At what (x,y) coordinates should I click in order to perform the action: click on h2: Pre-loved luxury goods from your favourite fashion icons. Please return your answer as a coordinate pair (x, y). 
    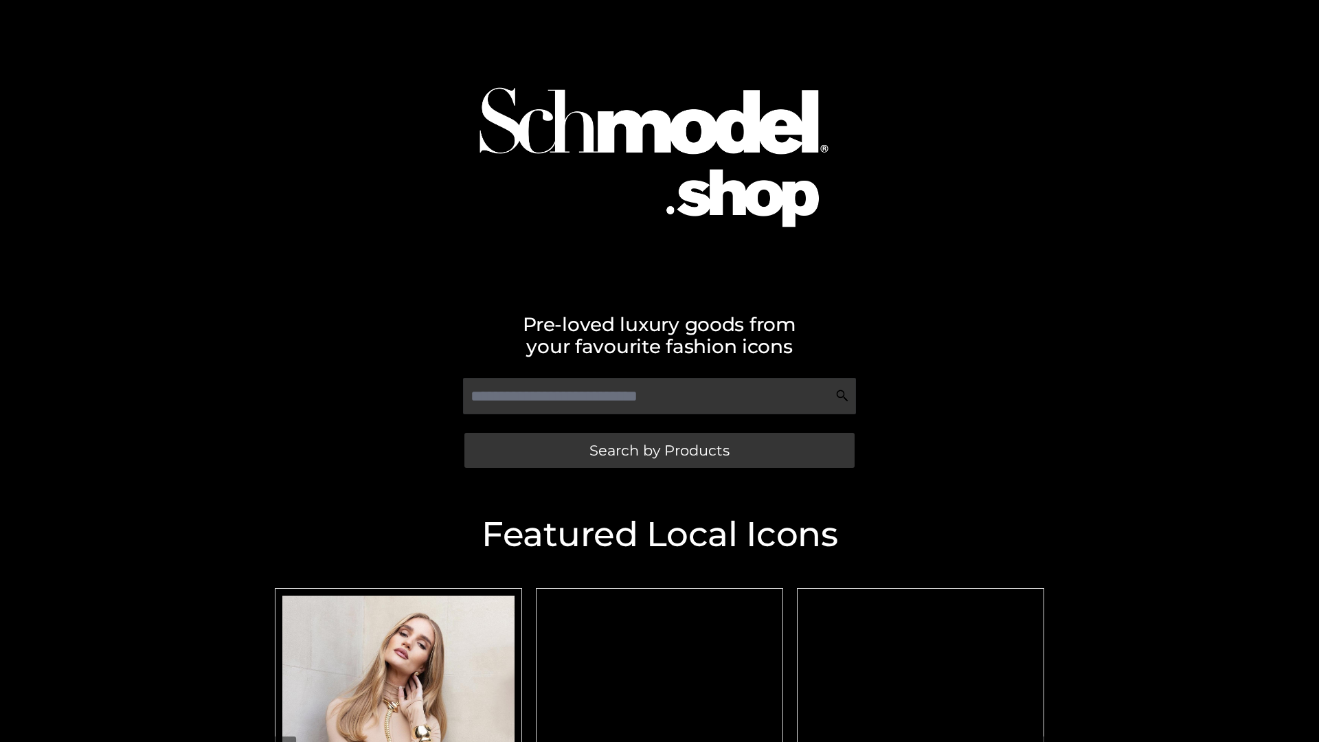
    Looking at the image, I should click on (659, 335).